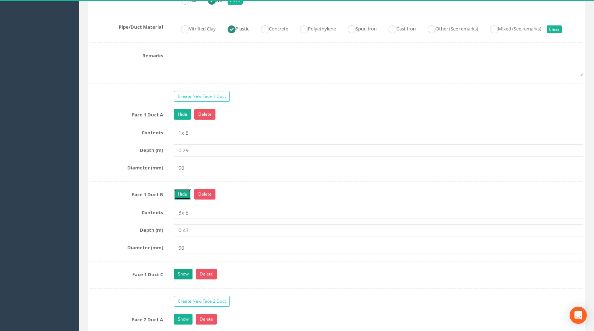  I want to click on label: Face 1 Duct A, so click(126, 114).